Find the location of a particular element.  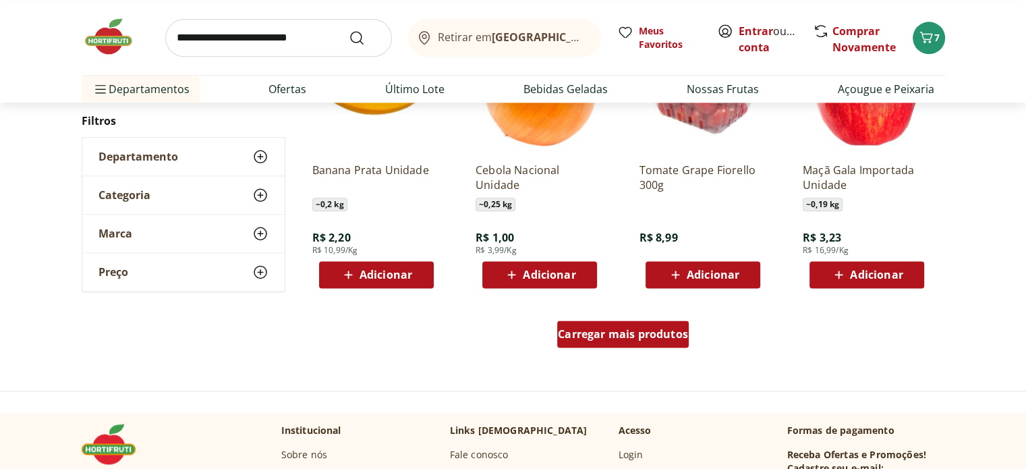

h3: Receba Ofertas e Promoções! is located at coordinates (856, 455).